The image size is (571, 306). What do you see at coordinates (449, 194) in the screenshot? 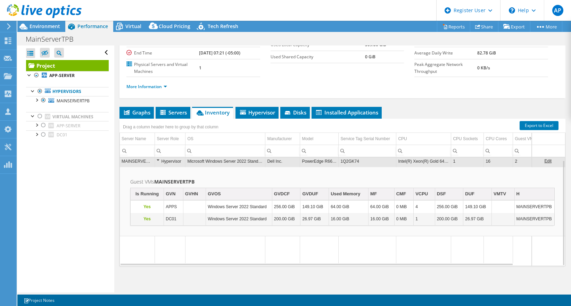
I see `td: DSF Column` at bounding box center [449, 194].